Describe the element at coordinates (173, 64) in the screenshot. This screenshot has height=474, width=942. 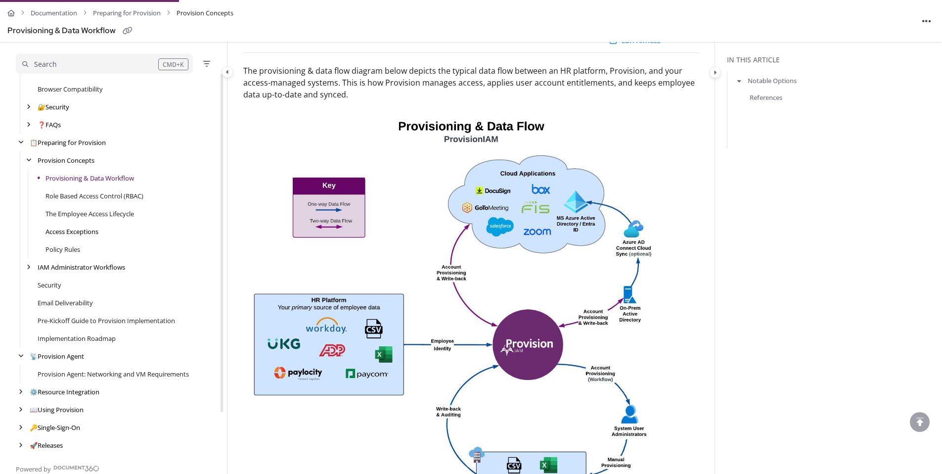
I see `div: CMD+K` at that location.